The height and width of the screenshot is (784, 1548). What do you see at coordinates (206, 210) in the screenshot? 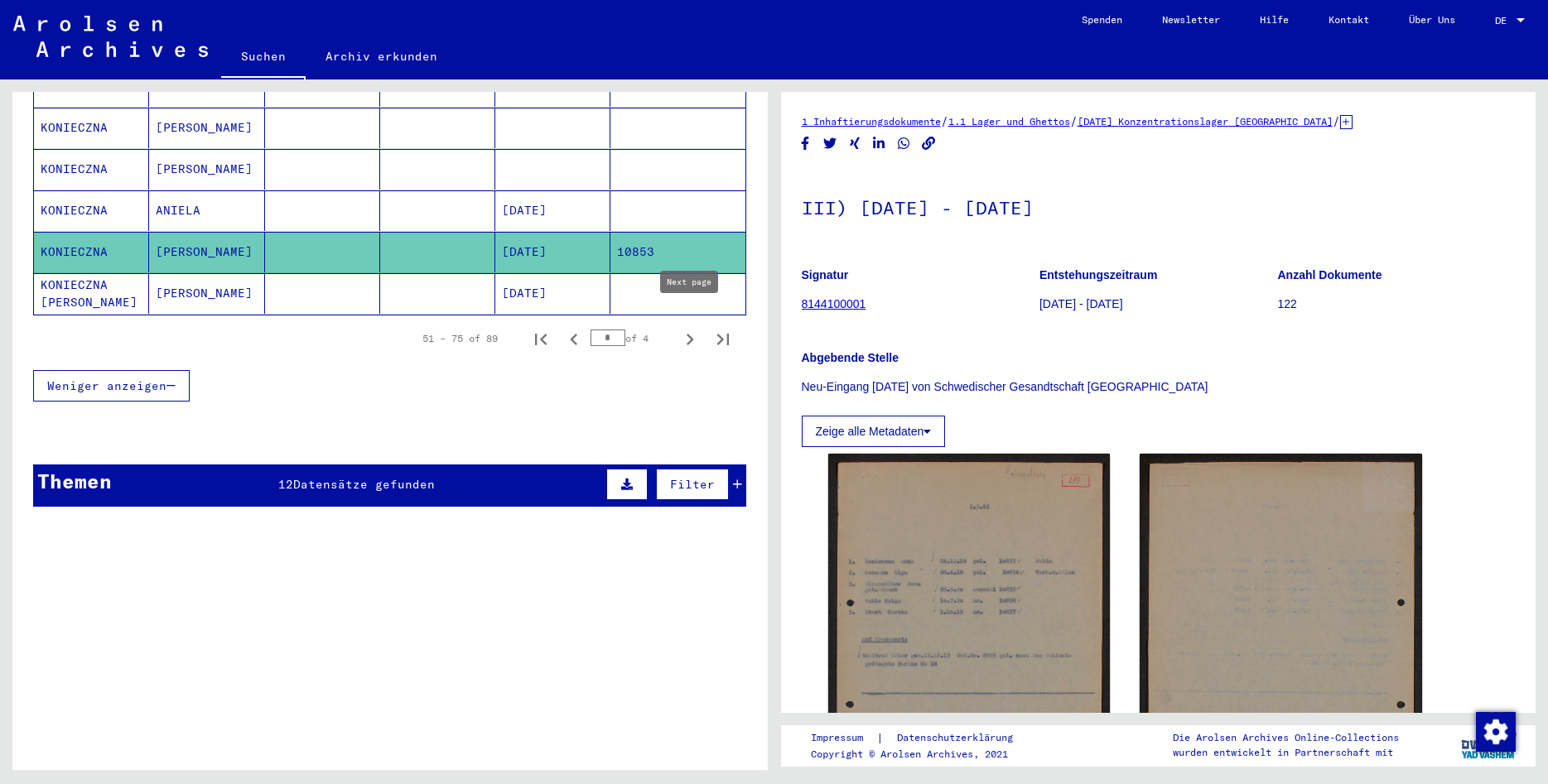
I see `mat-cell: ANIELA` at bounding box center [206, 210].